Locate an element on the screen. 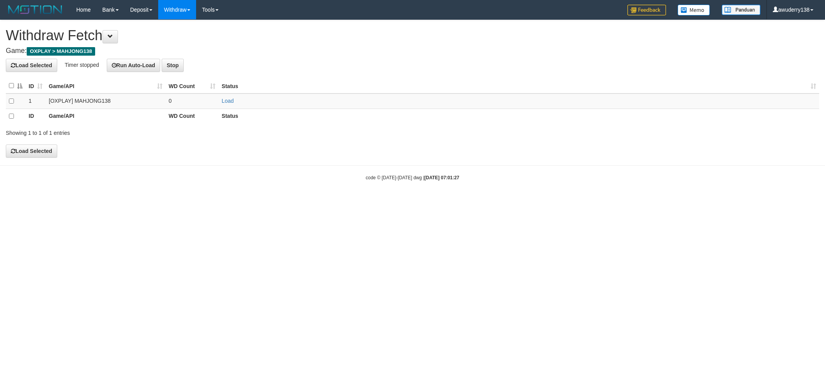 The image size is (825, 391). a: Load is located at coordinates (227, 101).